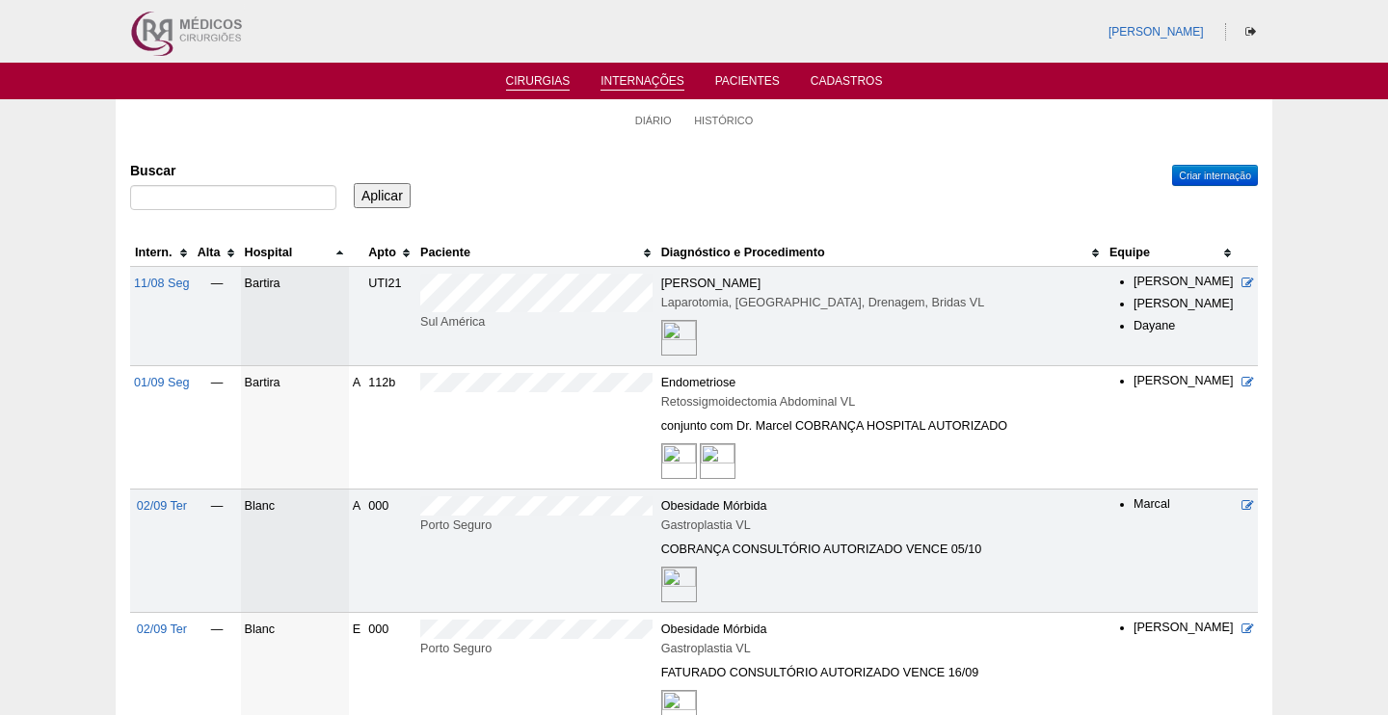 This screenshot has width=1388, height=715. I want to click on div: COBRANÇA CONSULTÓRIO AUTORIZADO VENCE 05/10, so click(881, 549).